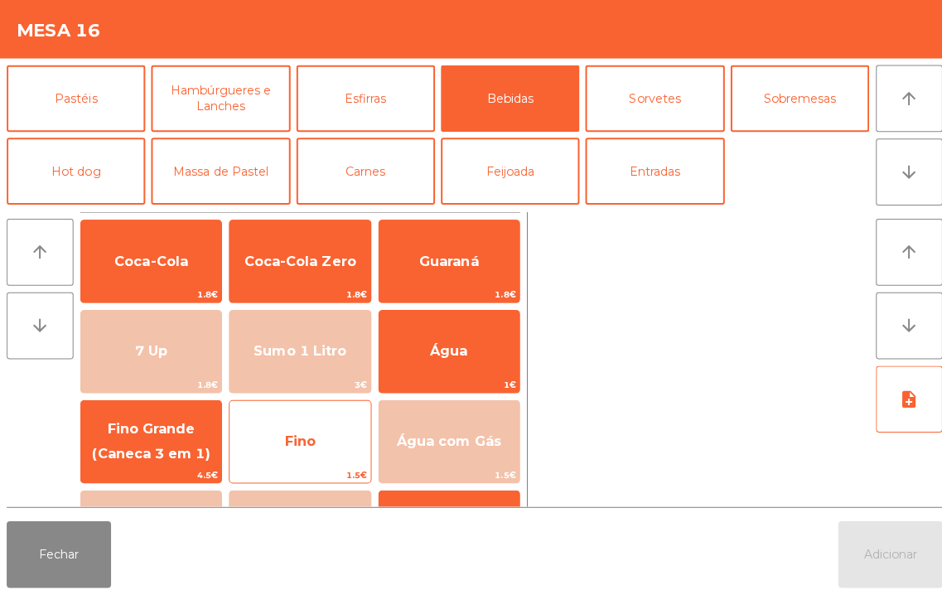 This screenshot has width=942, height=590. Describe the element at coordinates (298, 259) in the screenshot. I see `span: Coca-Cola Zero` at that location.